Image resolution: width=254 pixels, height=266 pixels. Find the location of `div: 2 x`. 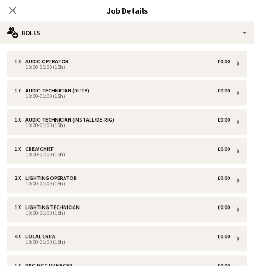

div: 2 x is located at coordinates (20, 178).